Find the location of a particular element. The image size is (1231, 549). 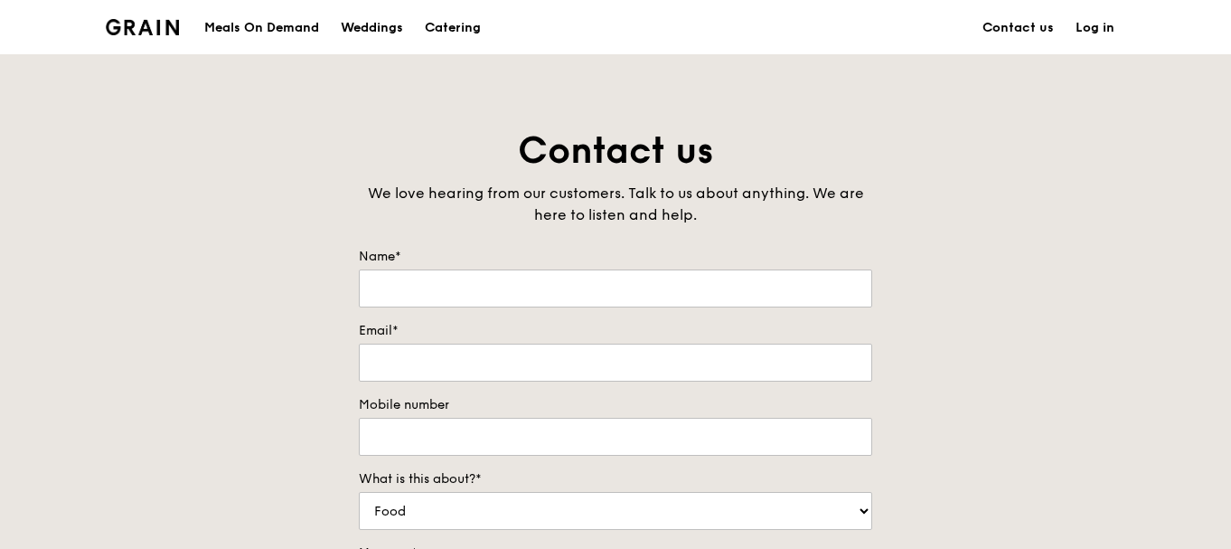

label: Name* is located at coordinates (616, 257).